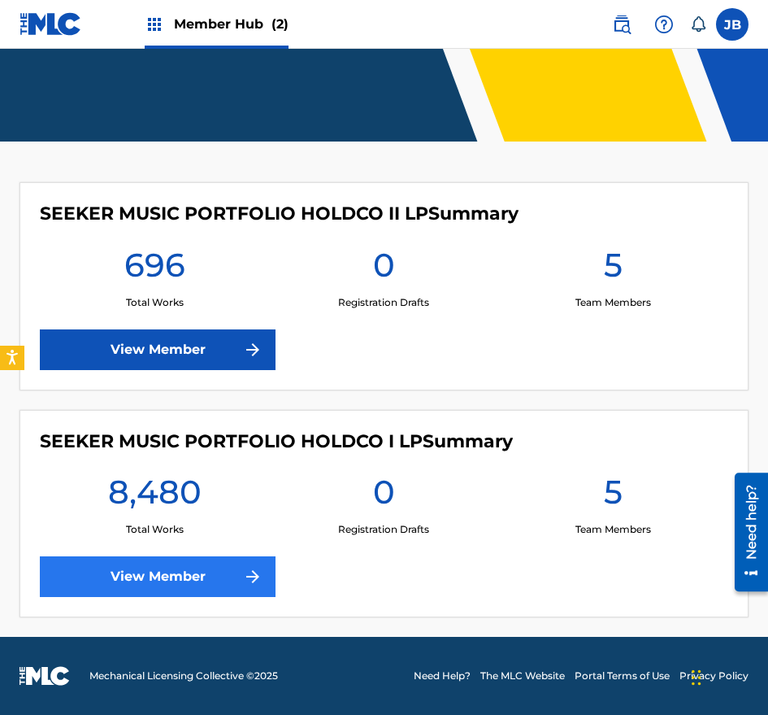 Image resolution: width=768 pixels, height=715 pixels. I want to click on div: Help, so click(664, 24).